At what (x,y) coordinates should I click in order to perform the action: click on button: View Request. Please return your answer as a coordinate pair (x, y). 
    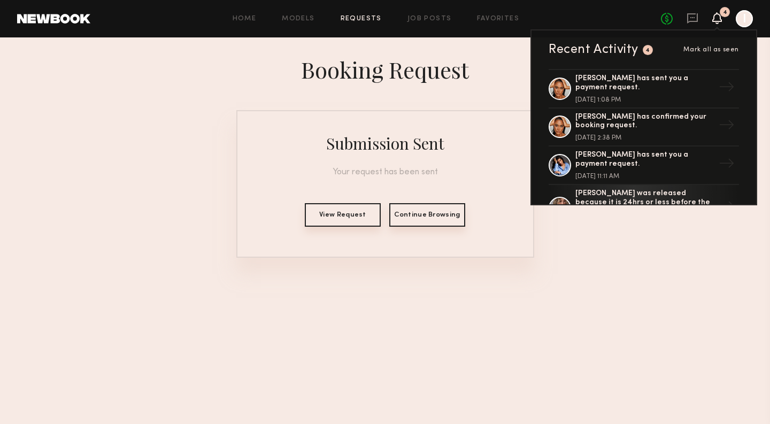
    Looking at the image, I should click on (343, 215).